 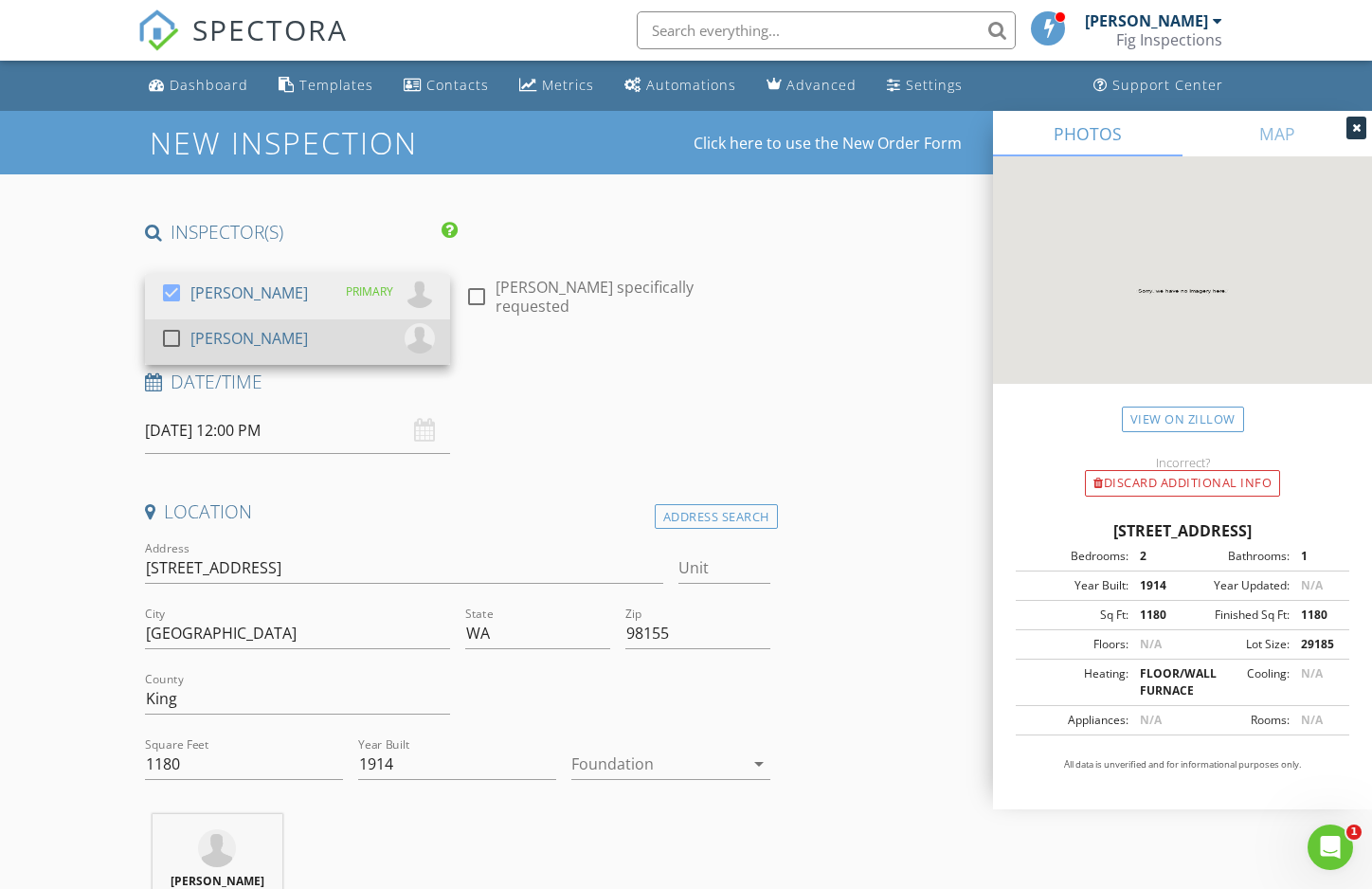 What do you see at coordinates (1316, 556) in the screenshot?
I see `div: 1` at bounding box center [1316, 556].